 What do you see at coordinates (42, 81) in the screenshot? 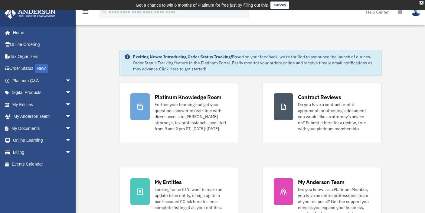
I see `a: Platinum Q&Aarrow_drop_down` at bounding box center [42, 81].